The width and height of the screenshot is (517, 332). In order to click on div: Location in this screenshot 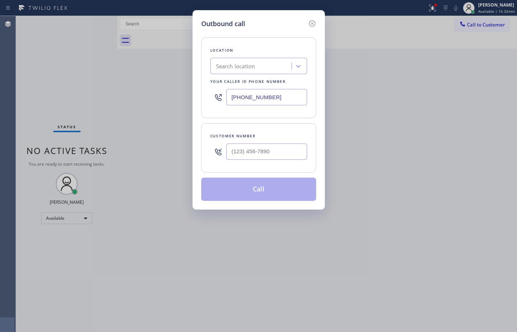, I will do `click(259, 50)`.